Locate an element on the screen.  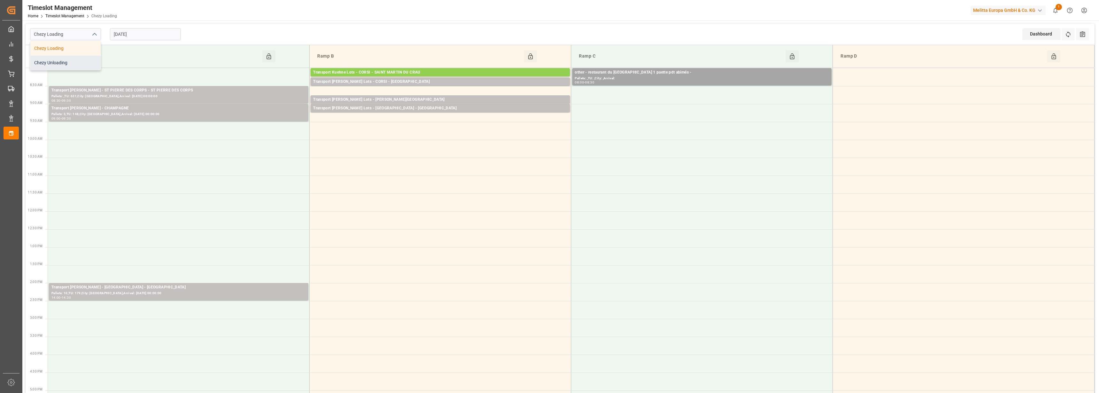
input: DD-MM-YYYY is located at coordinates (145, 34).